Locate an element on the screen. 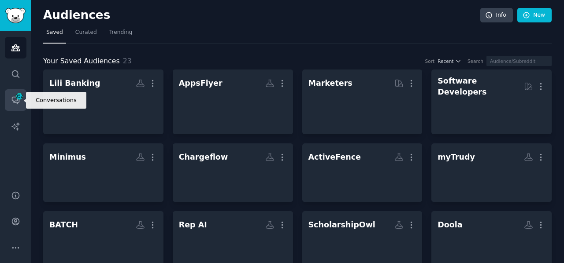  div: Doola is located at coordinates (450, 225).